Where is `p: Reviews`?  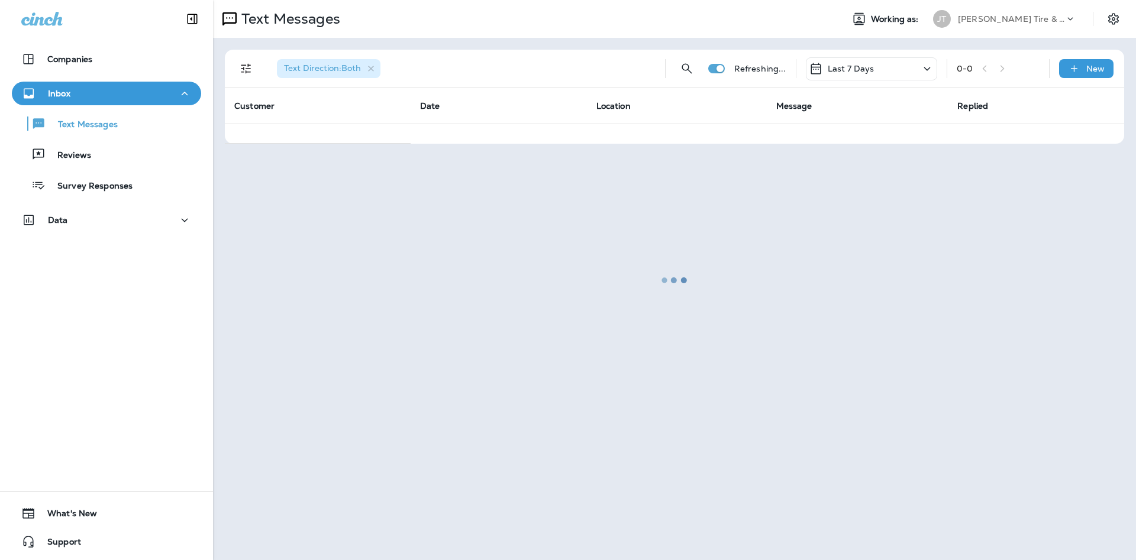
p: Reviews is located at coordinates (68, 156).